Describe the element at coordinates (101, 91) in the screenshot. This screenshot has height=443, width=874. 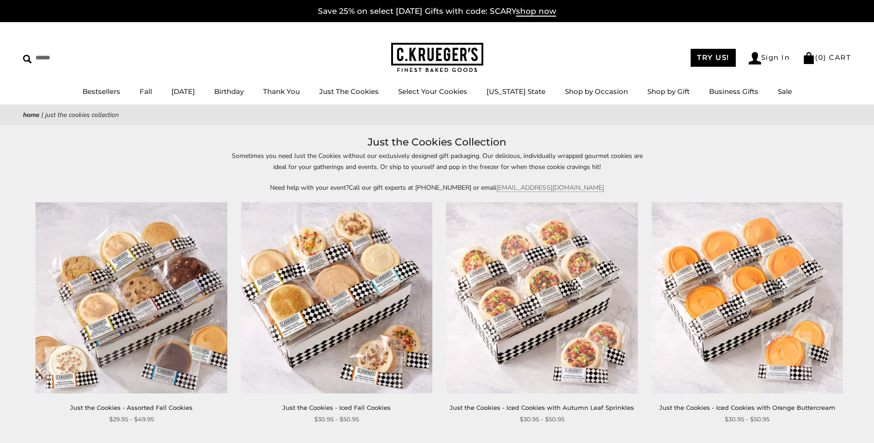
I see `a: Bestsellers` at that location.